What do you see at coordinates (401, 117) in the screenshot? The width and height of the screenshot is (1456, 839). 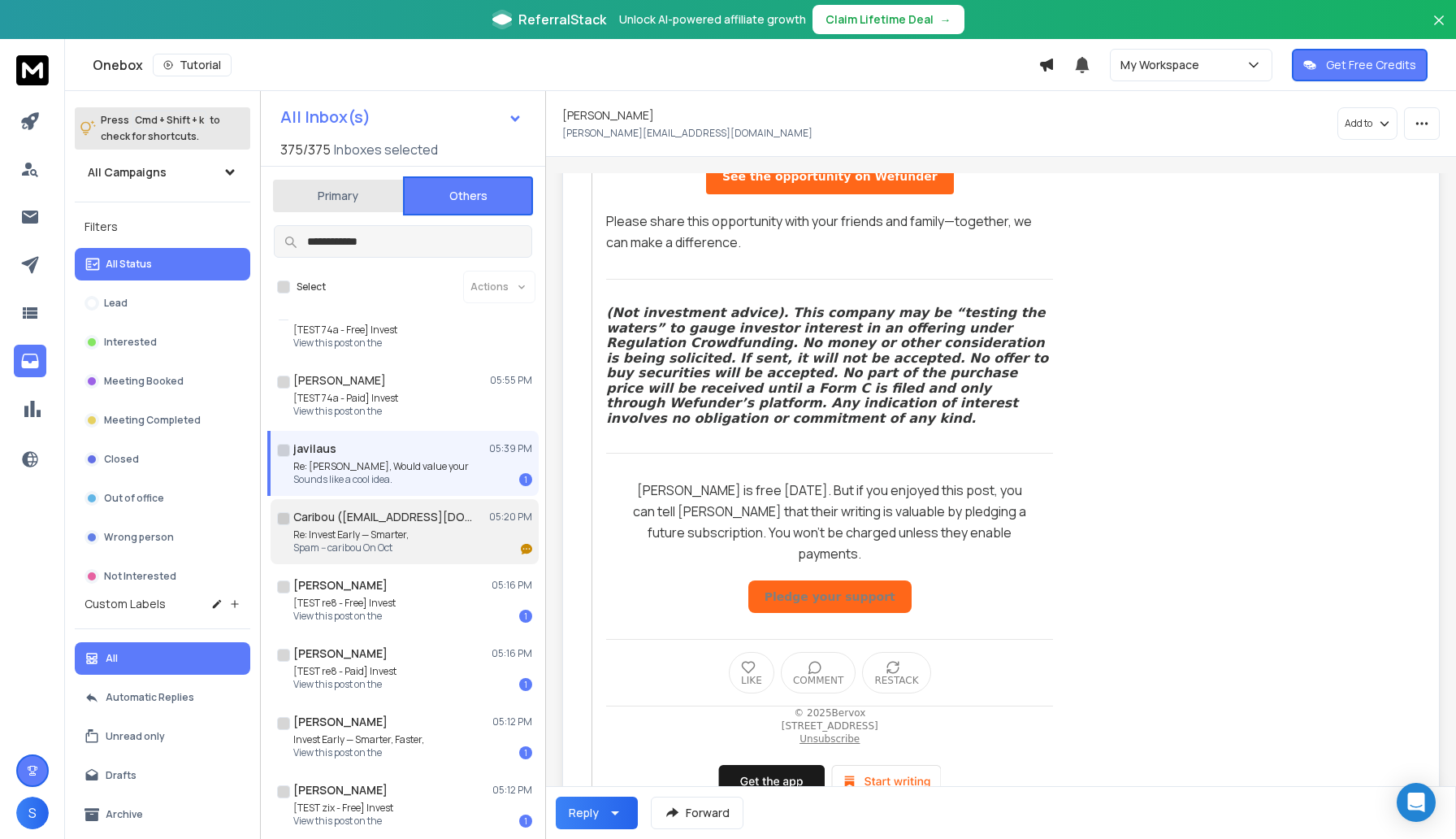 I see `button: All Inbox(s)` at bounding box center [401, 117].